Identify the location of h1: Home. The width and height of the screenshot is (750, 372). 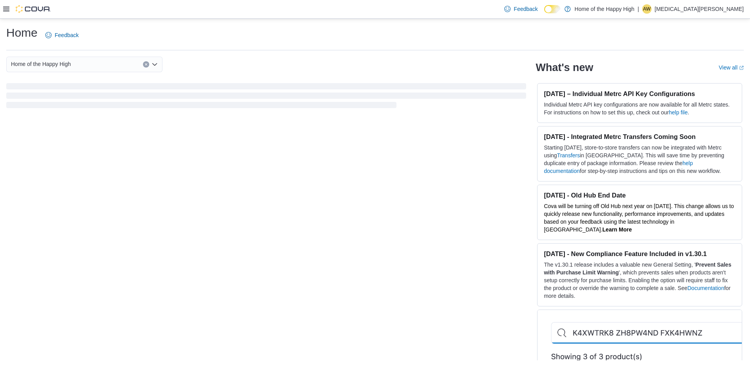
(22, 33).